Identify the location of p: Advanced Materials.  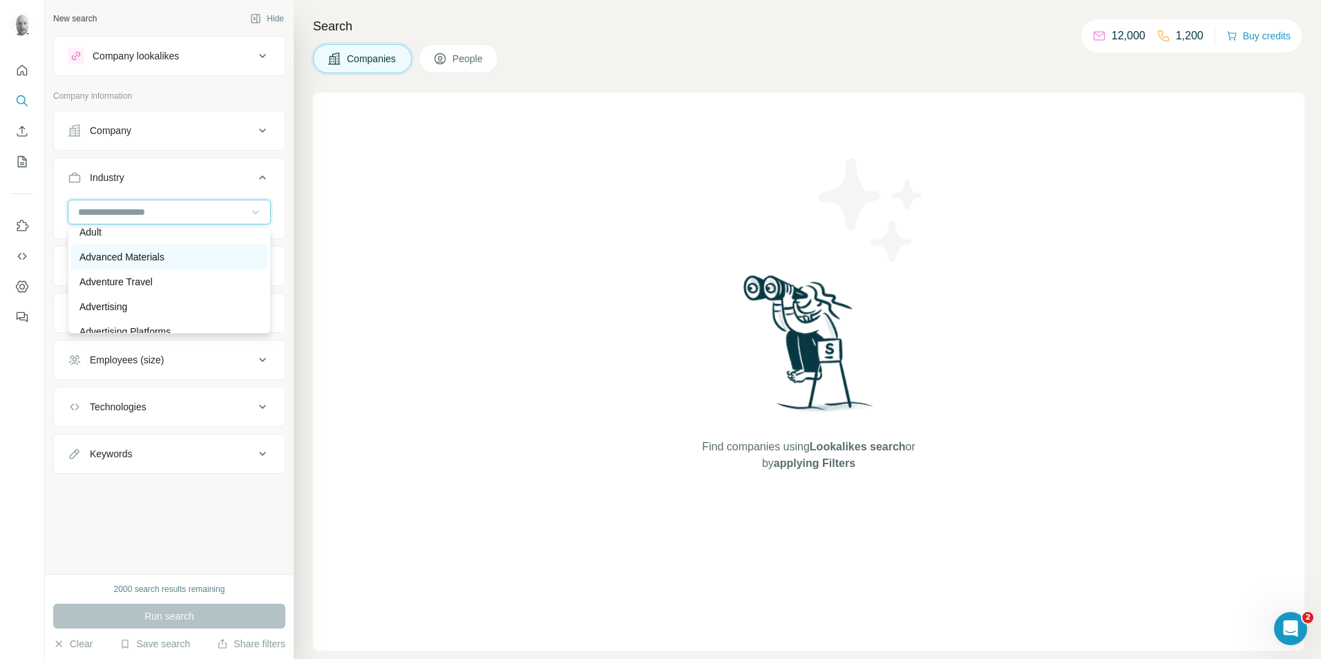
(122, 257).